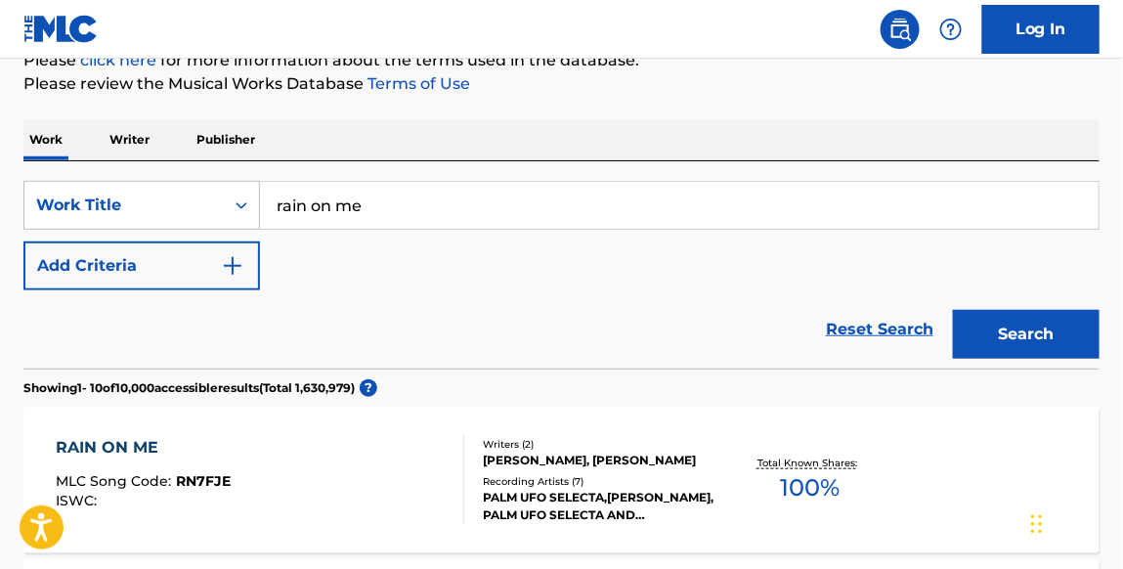 This screenshot has width=1123, height=569. I want to click on p: Work, so click(46, 140).